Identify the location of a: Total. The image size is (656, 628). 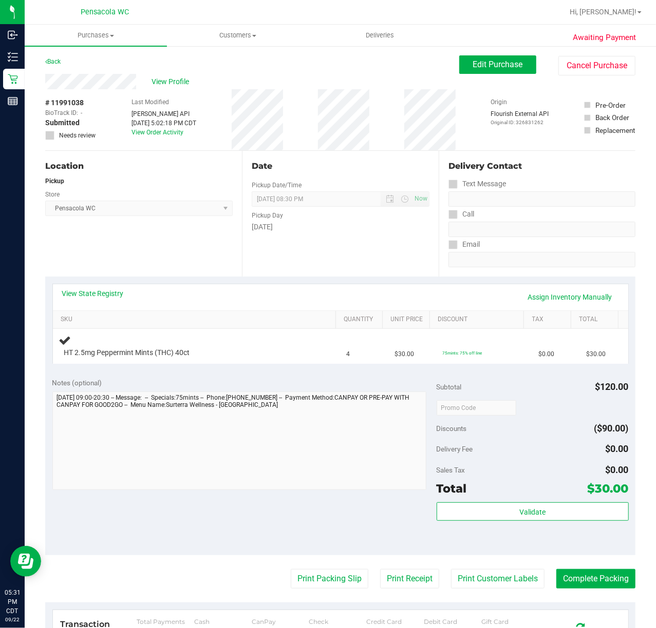
(596, 320).